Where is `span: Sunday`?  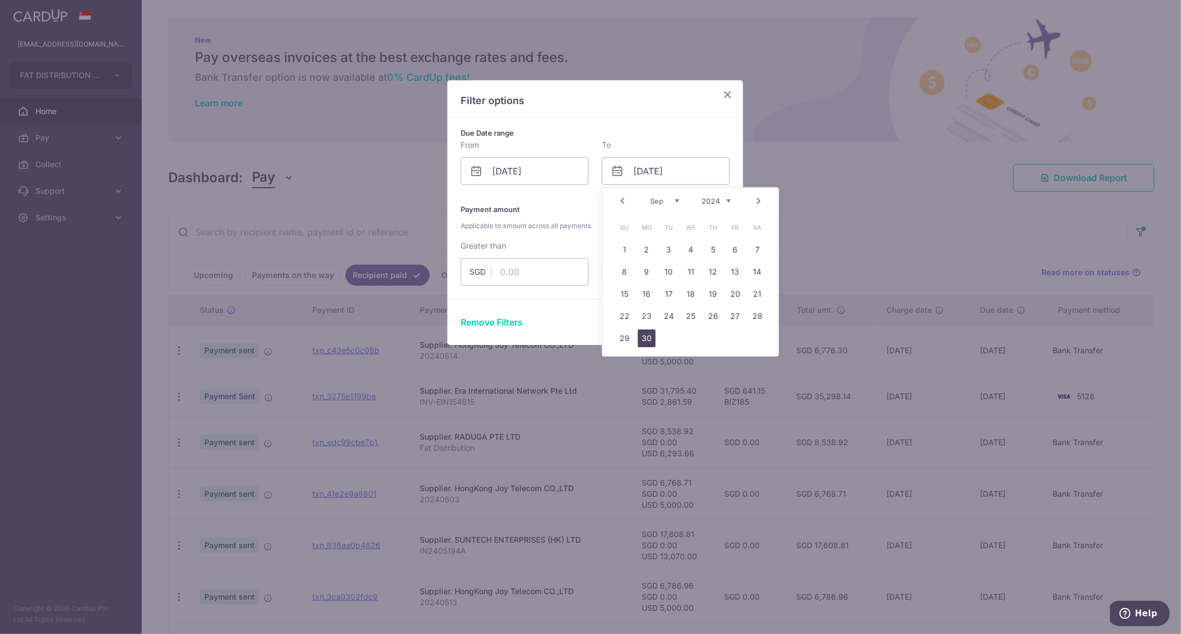 span: Sunday is located at coordinates (625, 228).